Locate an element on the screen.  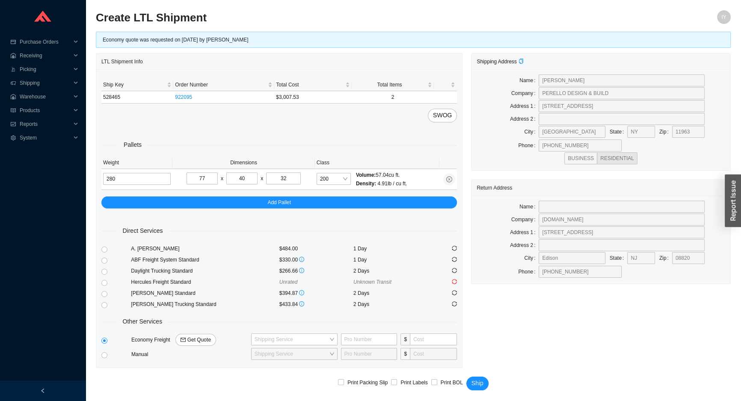
span: System is located at coordinates (45, 138).